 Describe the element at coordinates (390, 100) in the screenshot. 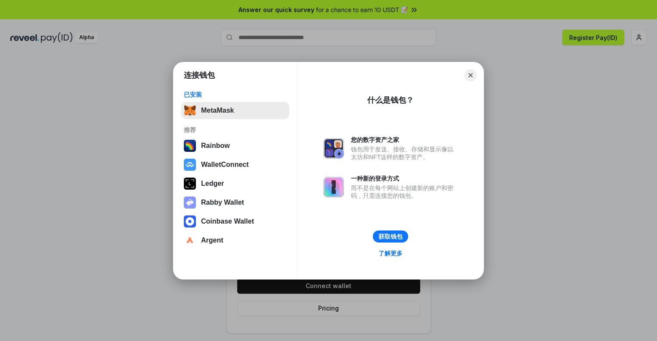

I see `div: 什么是钱包？` at that location.